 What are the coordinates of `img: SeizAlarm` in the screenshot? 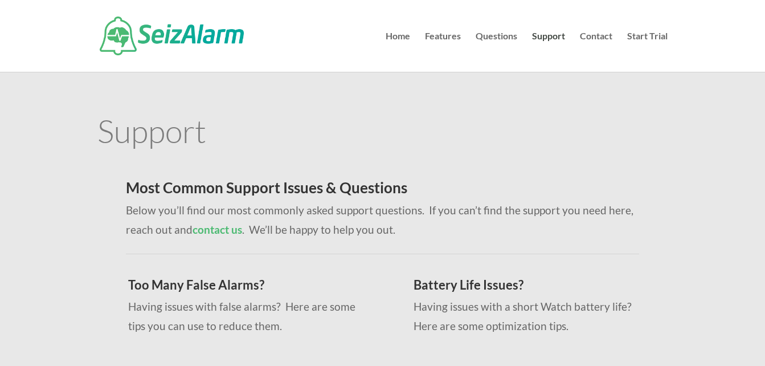 It's located at (172, 36).